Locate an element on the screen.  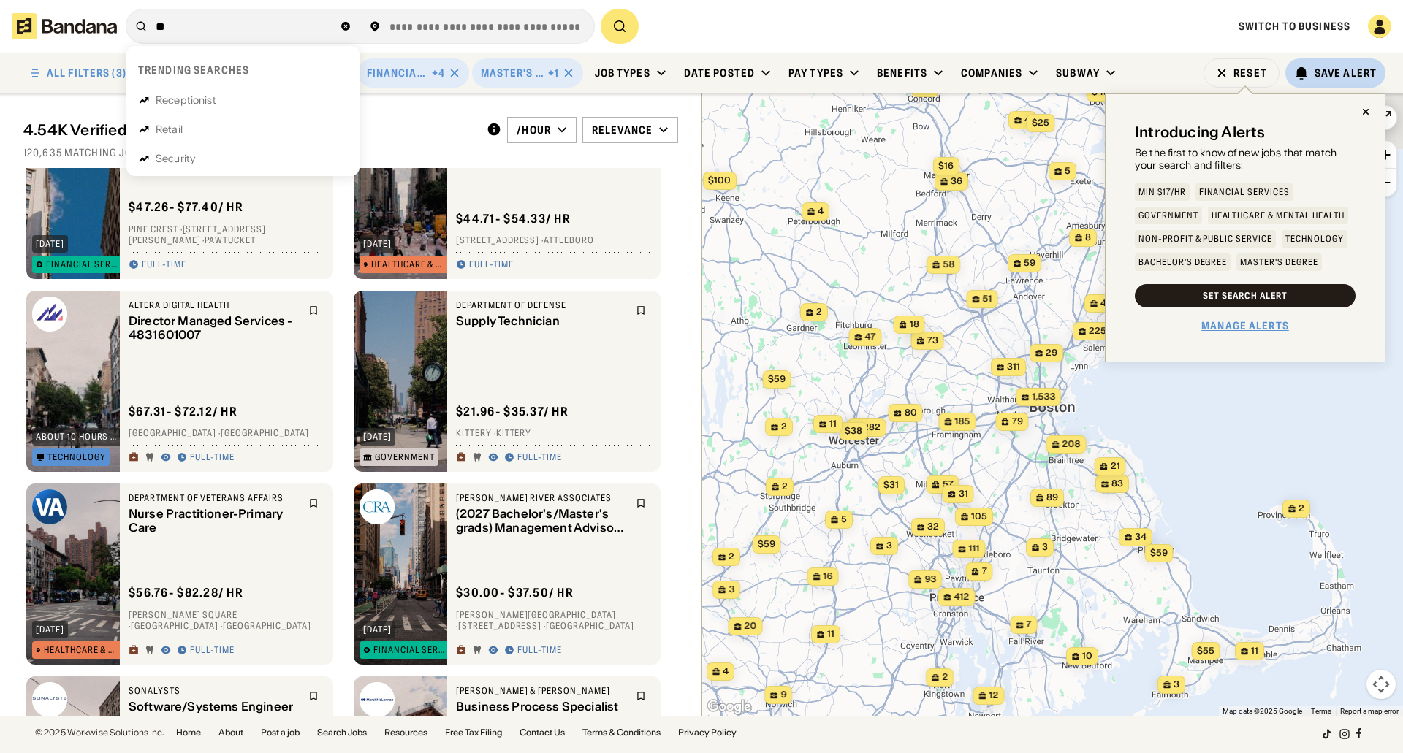
div: $ 67.31 - $72.12 / hr is located at coordinates (183, 411).